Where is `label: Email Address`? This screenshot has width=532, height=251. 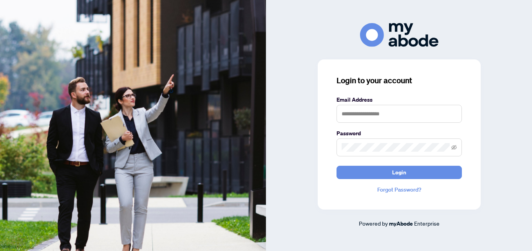 label: Email Address is located at coordinates (399, 100).